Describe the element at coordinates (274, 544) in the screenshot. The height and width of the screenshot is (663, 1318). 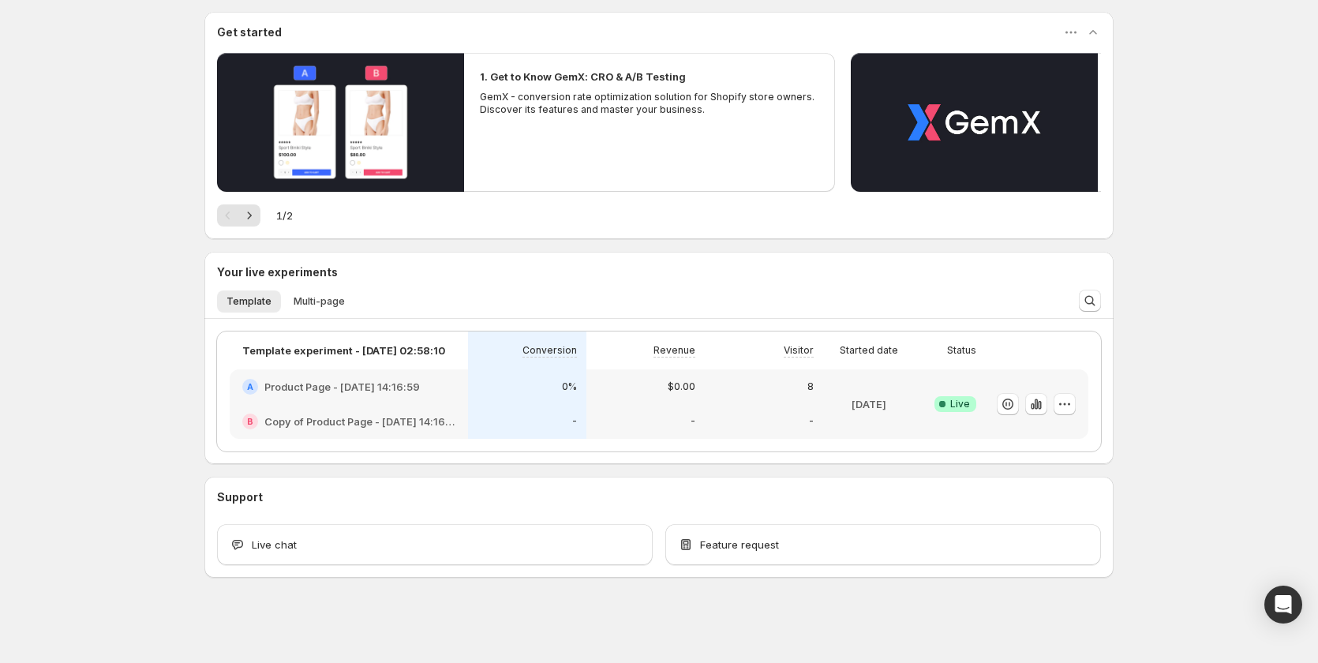
I see `span: Live chat` at that location.